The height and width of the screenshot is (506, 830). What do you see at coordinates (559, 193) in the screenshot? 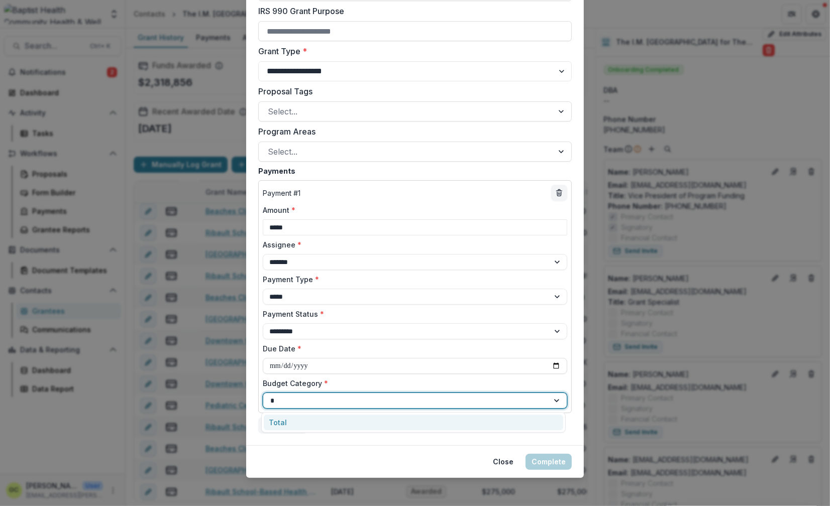
I see `button: delete` at bounding box center [559, 193].